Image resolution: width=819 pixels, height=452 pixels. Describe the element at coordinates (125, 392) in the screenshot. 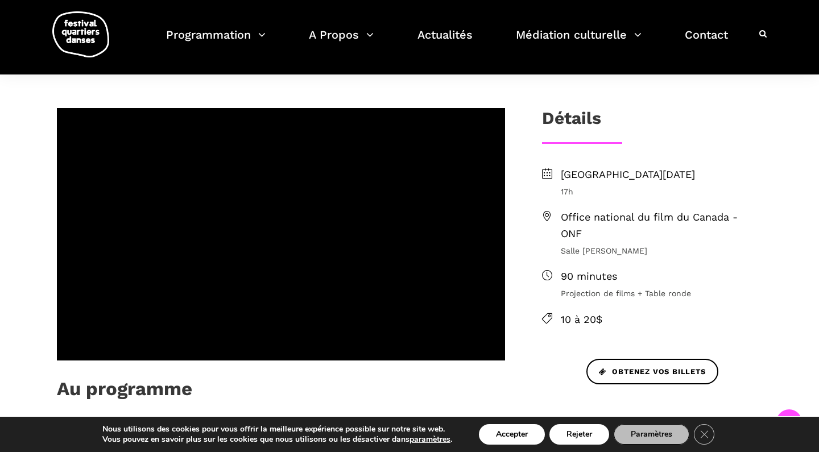

I see `h1: Au programme` at that location.